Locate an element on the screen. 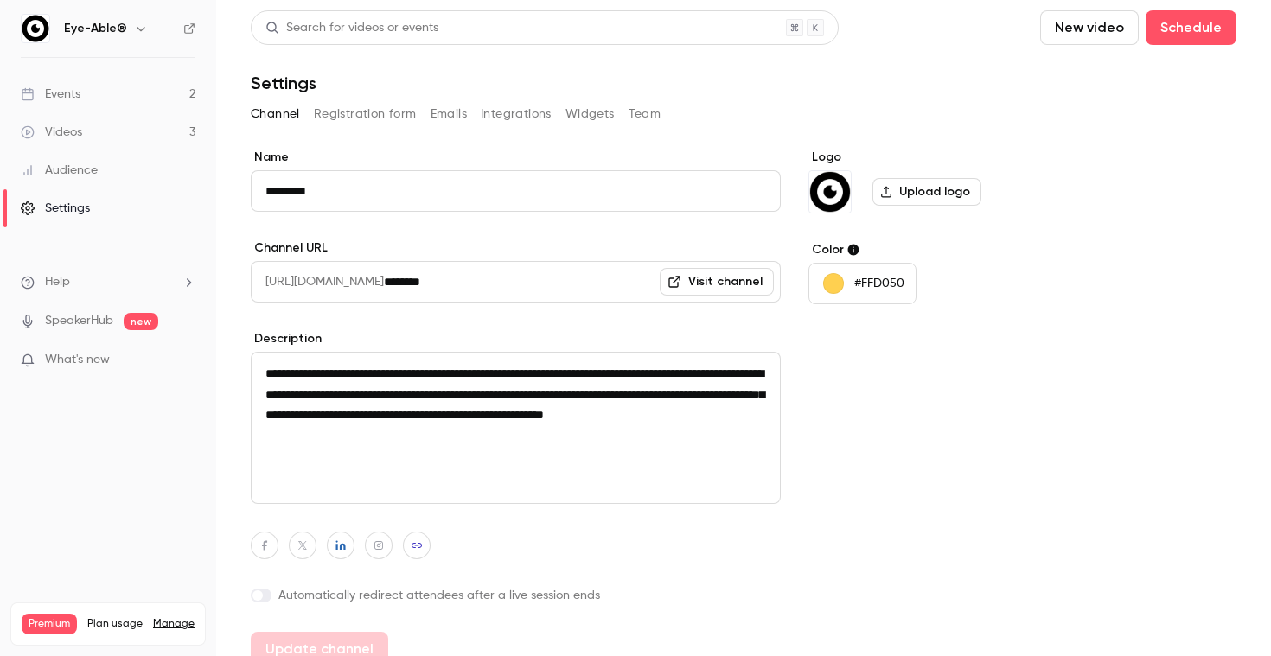 This screenshot has width=1271, height=656. button: Registration form is located at coordinates (365, 114).